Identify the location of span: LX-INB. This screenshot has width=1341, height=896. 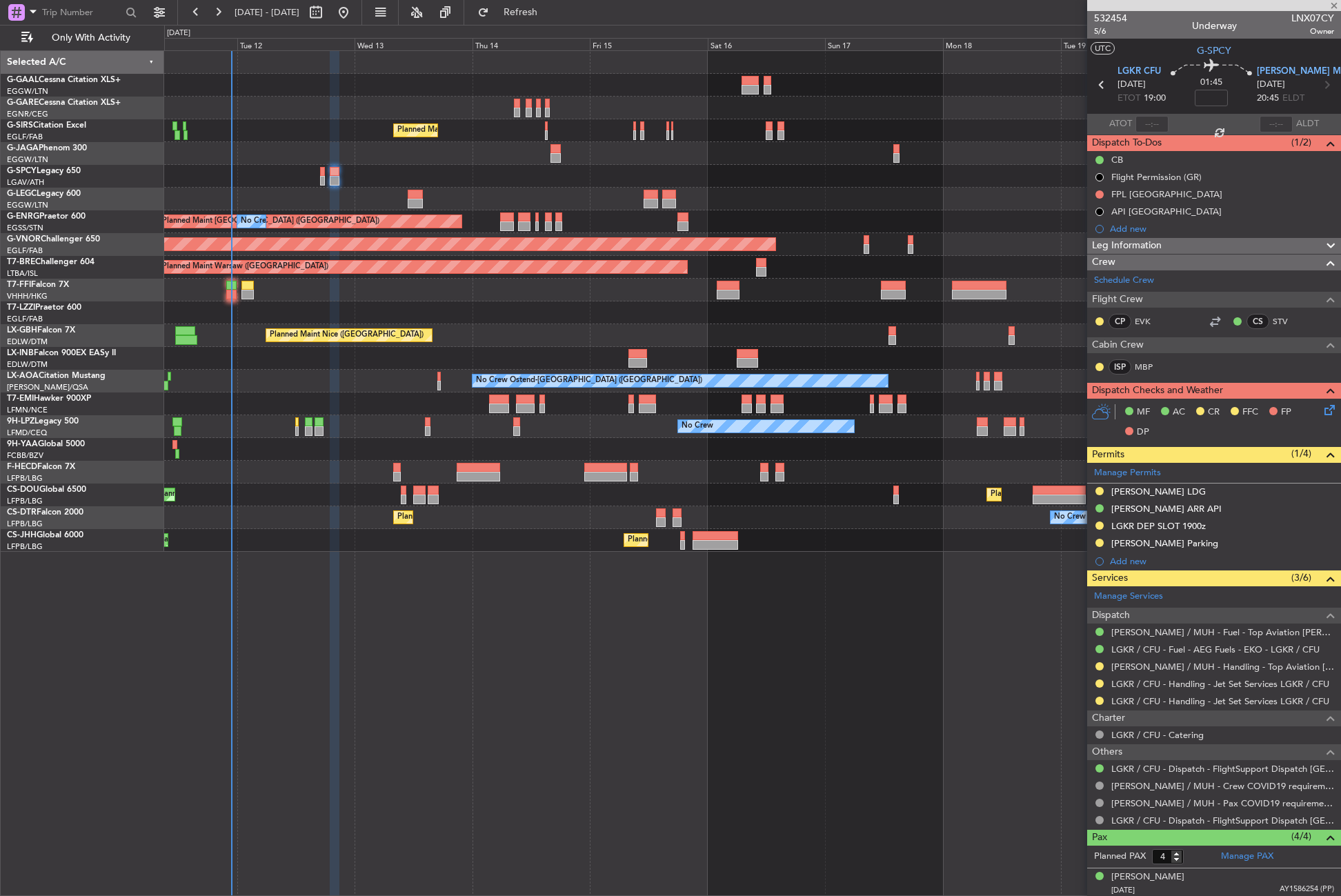
(20, 353).